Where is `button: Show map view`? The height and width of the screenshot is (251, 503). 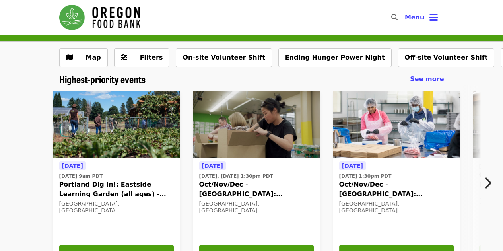
button: Show map view is located at coordinates (83, 58).